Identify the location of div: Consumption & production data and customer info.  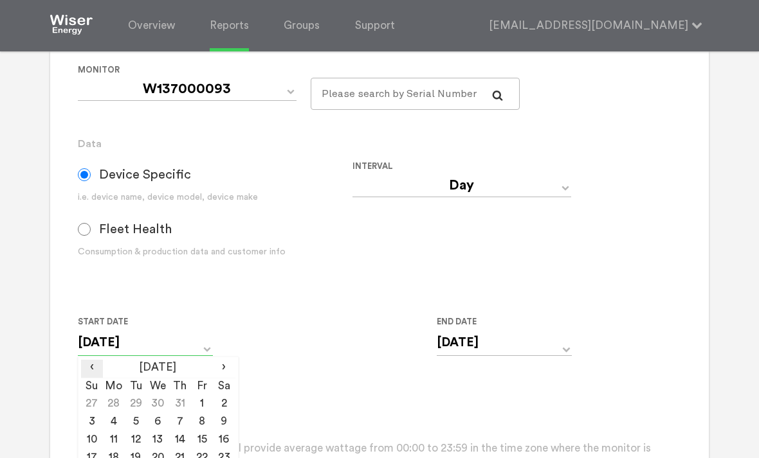
(215, 252).